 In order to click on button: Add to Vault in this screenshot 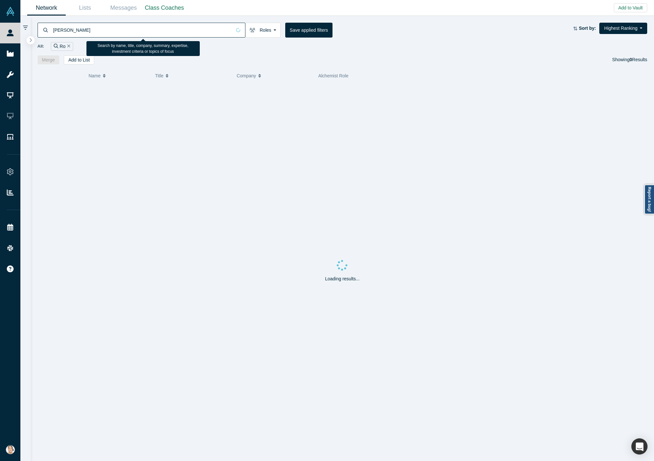, I will do `click(630, 8)`.